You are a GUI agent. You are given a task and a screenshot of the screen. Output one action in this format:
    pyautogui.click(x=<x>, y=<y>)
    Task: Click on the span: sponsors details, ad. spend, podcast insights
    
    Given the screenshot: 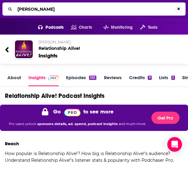 What is the action you would take?
    pyautogui.click(x=78, y=124)
    